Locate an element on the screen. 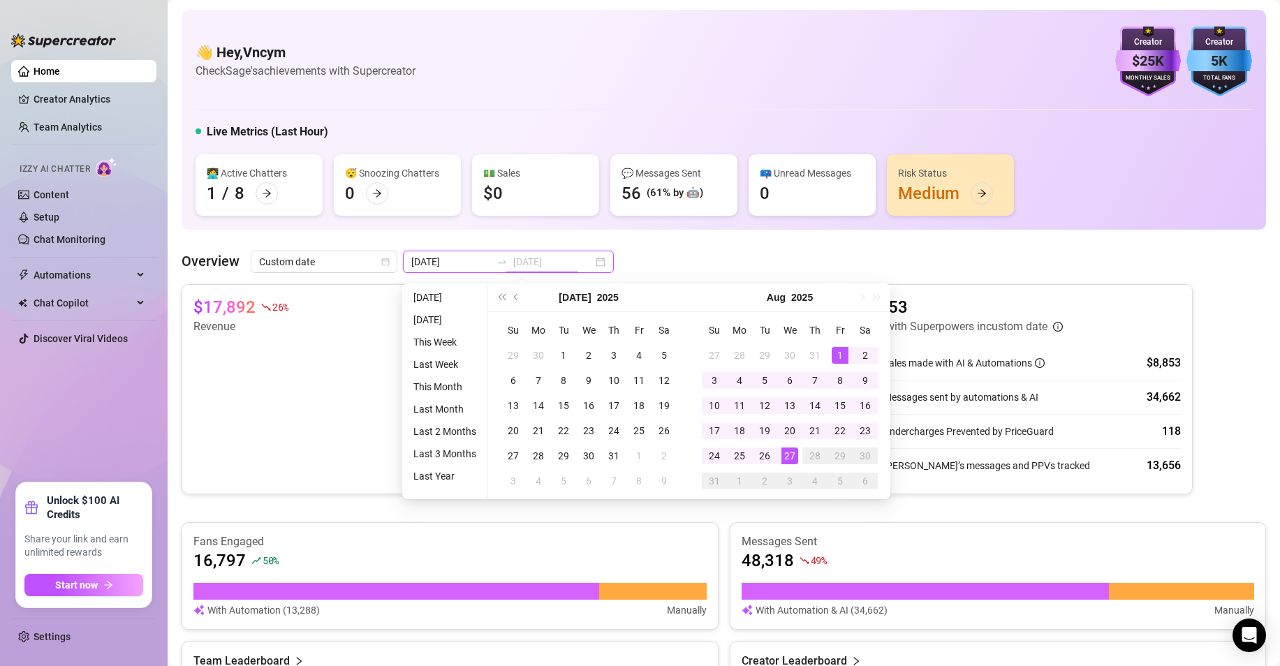 The width and height of the screenshot is (1280, 666). td: 2025-08-01 is located at coordinates (639, 456).